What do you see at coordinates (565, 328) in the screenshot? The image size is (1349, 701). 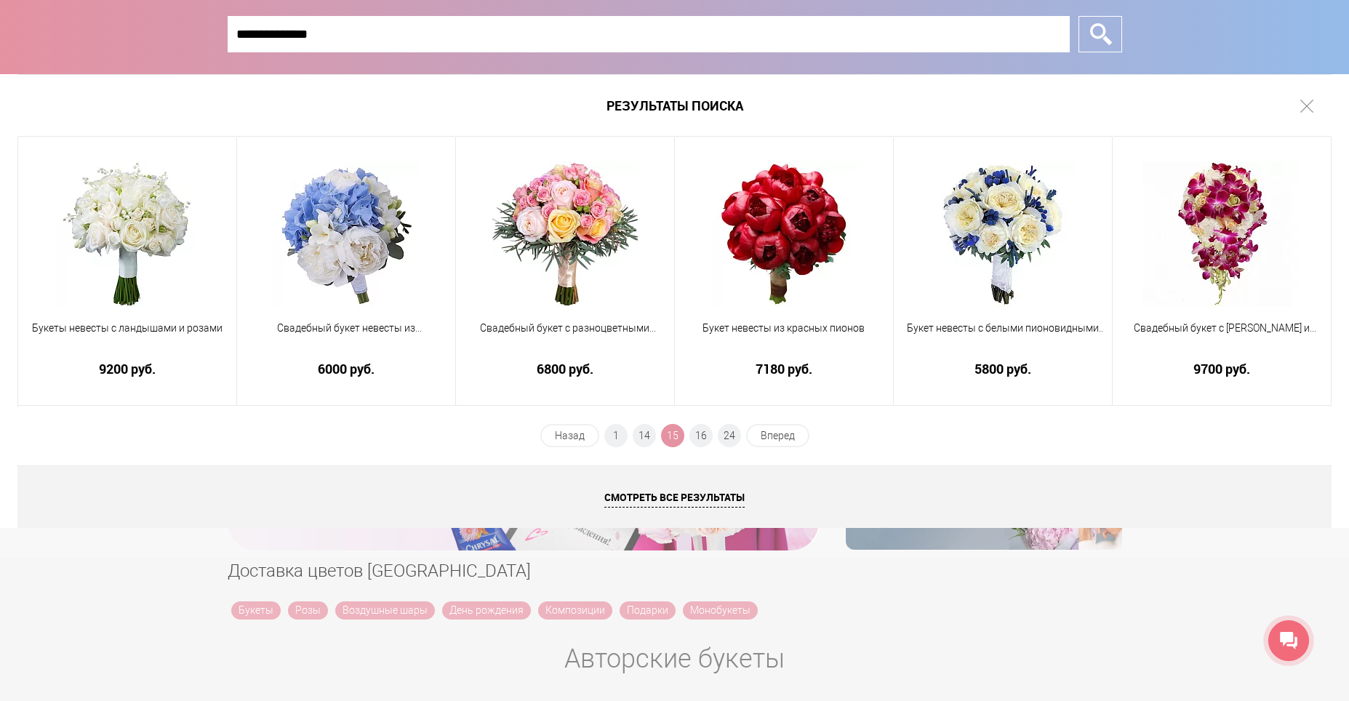 I see `span: Свадебный букет с разноцветными кустовыми розами` at bounding box center [565, 328].